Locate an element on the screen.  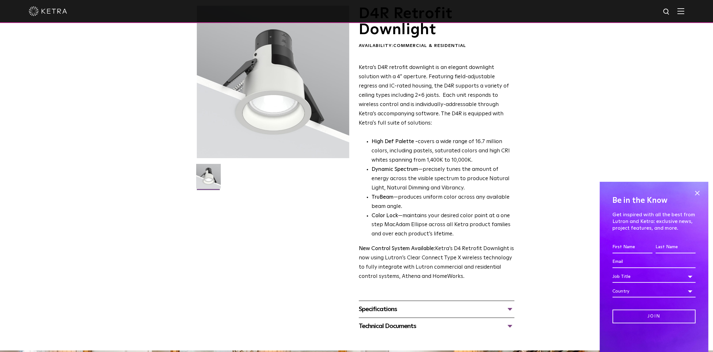
p: Ketra’s D4R retrofit downlight is an elegant downlight solution with a 4” aperture. Featuring fie... is located at coordinates (437, 96).